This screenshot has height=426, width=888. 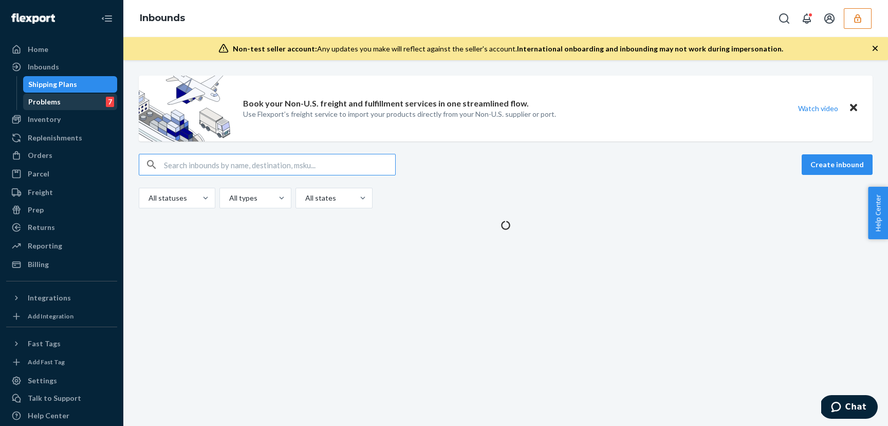 I want to click on a: Returns, so click(x=62, y=227).